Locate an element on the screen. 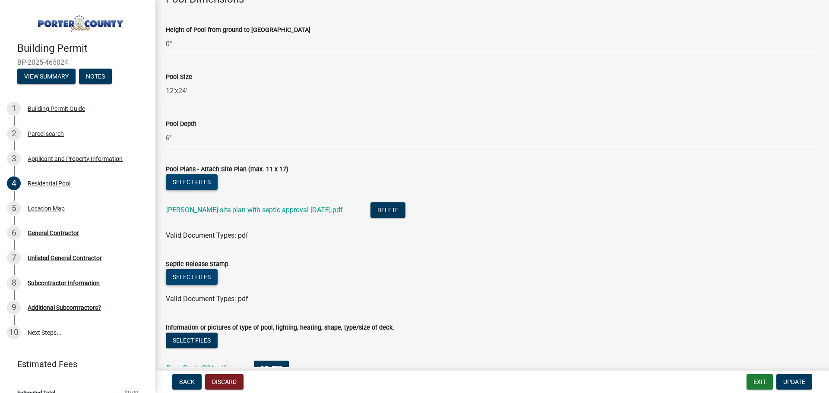  label: Pool Plans - Attach Site Plan (max. 11 x 17) is located at coordinates (227, 170).